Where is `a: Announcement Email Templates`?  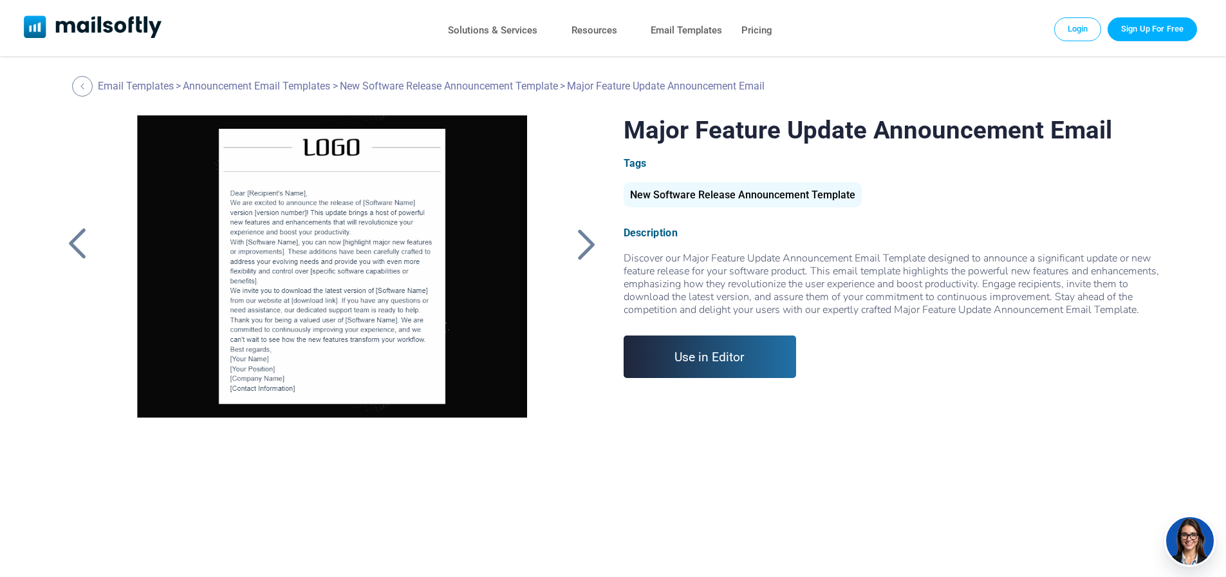
a: Announcement Email Templates is located at coordinates (256, 86).